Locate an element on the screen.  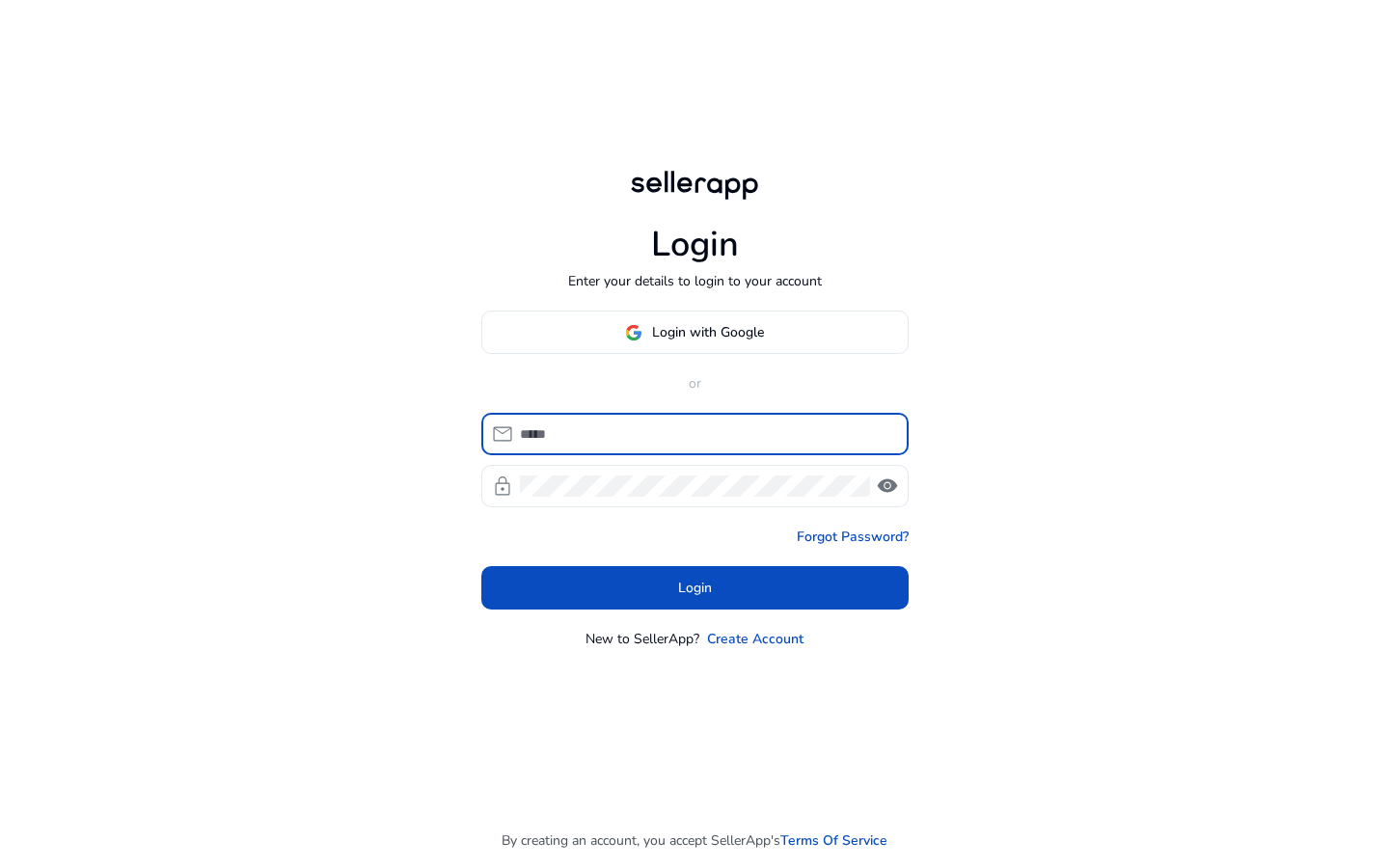
h1: Login is located at coordinates (694, 244).